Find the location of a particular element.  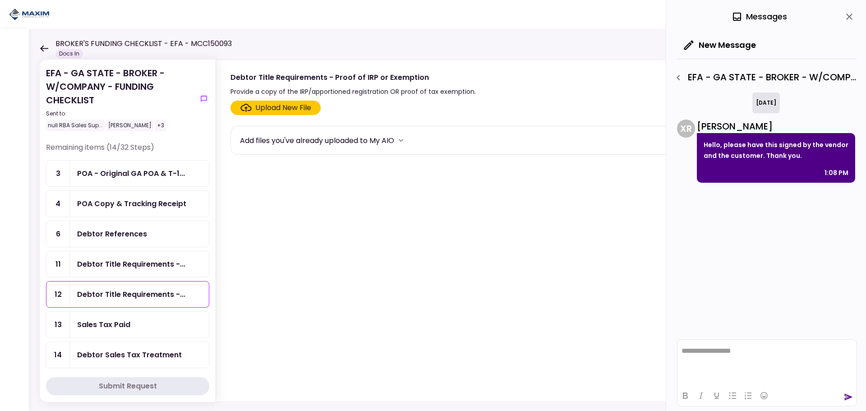

div: Messages is located at coordinates (759, 17).